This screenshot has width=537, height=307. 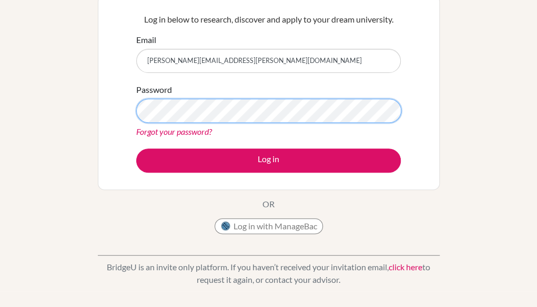 What do you see at coordinates (405, 267) in the screenshot?
I see `a: click here` at bounding box center [405, 267].